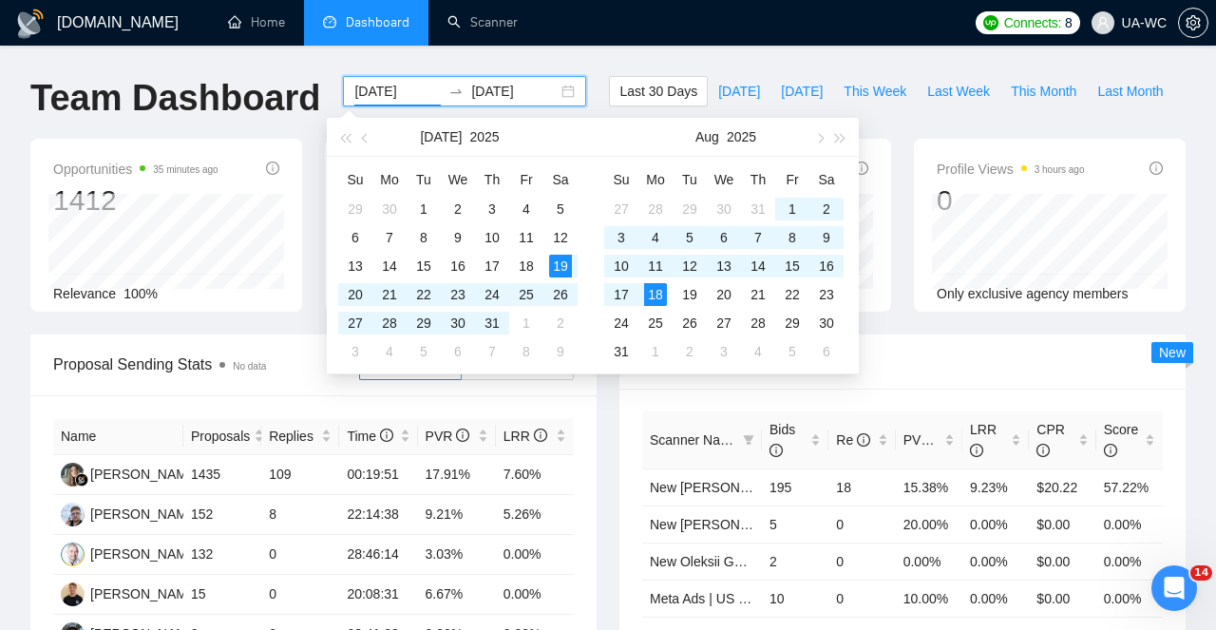 The height and width of the screenshot is (630, 1216). Describe the element at coordinates (1011, 200) in the screenshot. I see `div: 0` at that location.